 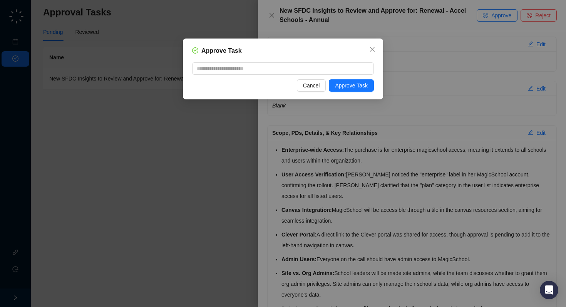 I want to click on div: Open Intercom Messenger, so click(x=549, y=290).